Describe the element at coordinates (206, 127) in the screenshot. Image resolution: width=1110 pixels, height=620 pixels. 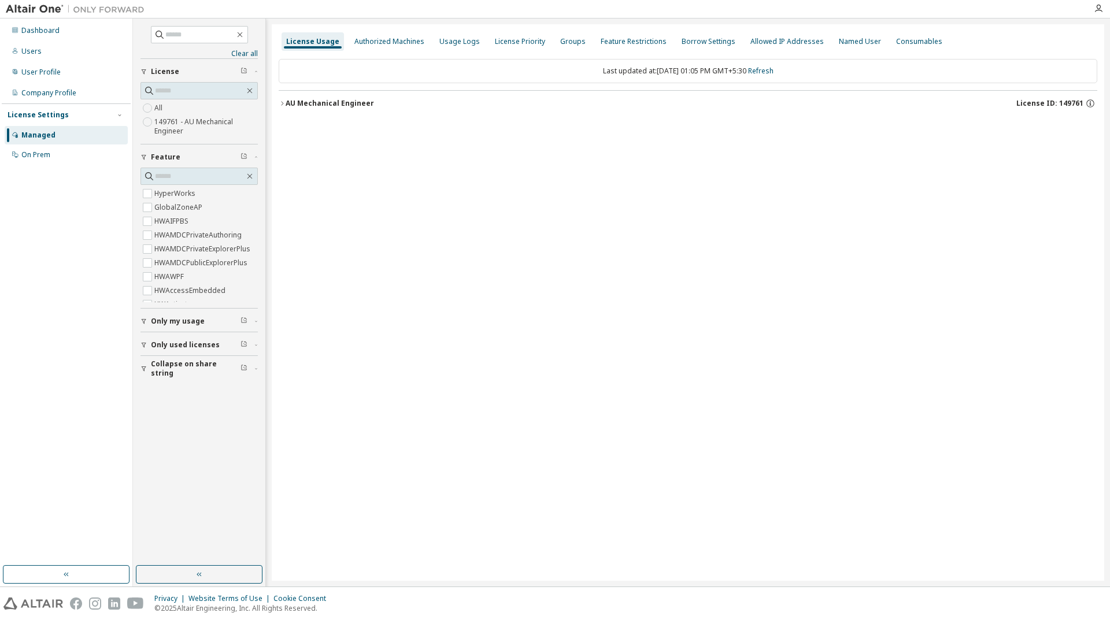
I see `label: 149761 - AU Mechanical Engineer` at that location.